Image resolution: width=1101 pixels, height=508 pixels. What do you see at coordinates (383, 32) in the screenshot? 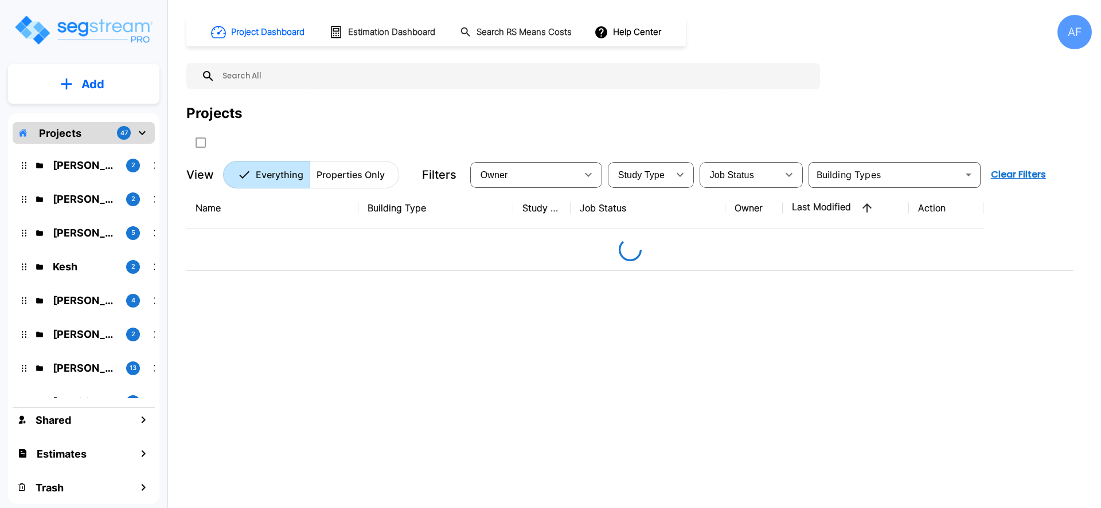
I see `button: Estimation Dashboard` at bounding box center [383, 32].